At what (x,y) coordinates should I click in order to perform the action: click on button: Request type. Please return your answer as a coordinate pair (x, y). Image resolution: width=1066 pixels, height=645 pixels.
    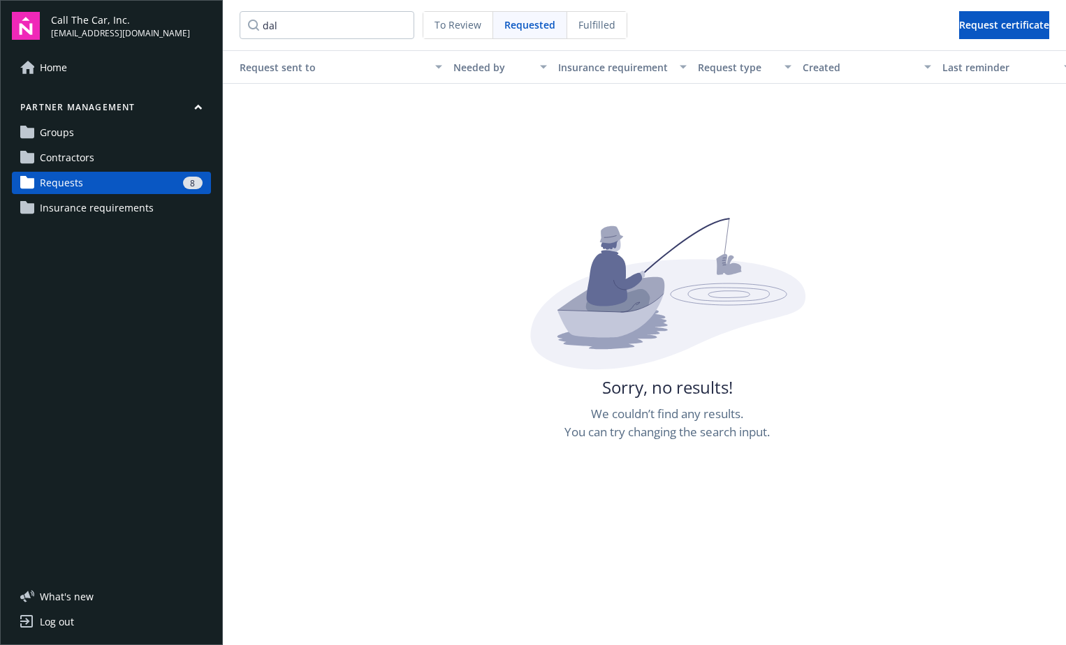
    Looking at the image, I should click on (744, 67).